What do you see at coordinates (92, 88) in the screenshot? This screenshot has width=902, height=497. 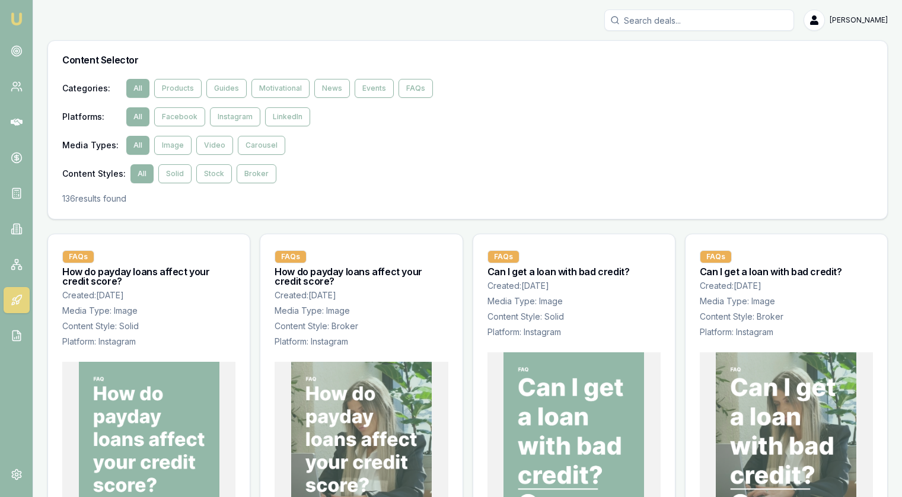 I see `span: Categories :` at bounding box center [92, 88].